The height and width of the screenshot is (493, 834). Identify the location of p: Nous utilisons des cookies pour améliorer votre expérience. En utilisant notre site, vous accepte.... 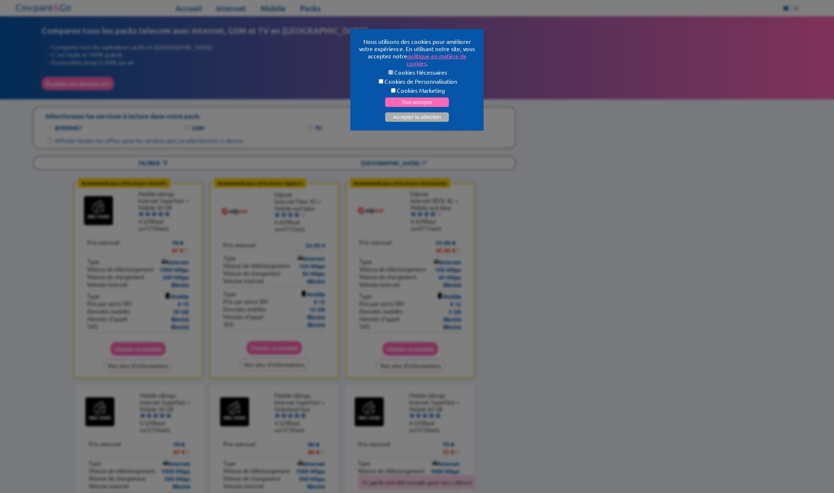
(417, 52).